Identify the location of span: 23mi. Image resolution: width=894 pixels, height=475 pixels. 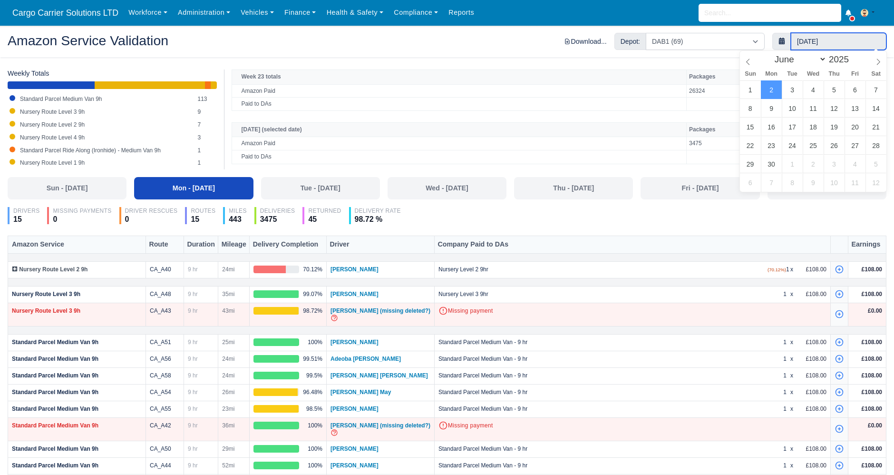
(228, 409).